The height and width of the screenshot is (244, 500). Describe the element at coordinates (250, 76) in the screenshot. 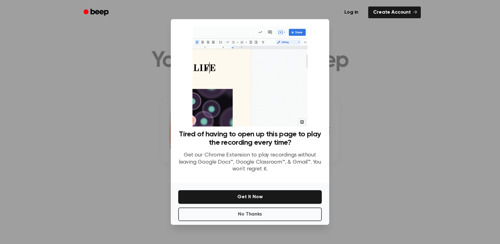

I see `img: Beep extension in action` at that location.